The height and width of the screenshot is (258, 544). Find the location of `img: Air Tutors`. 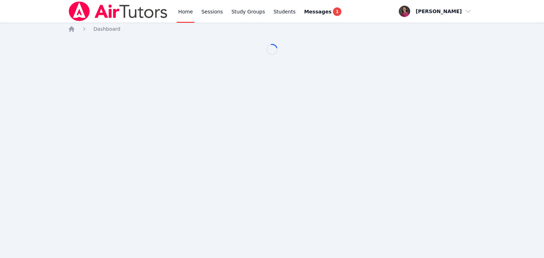

img: Air Tutors is located at coordinates (118, 11).